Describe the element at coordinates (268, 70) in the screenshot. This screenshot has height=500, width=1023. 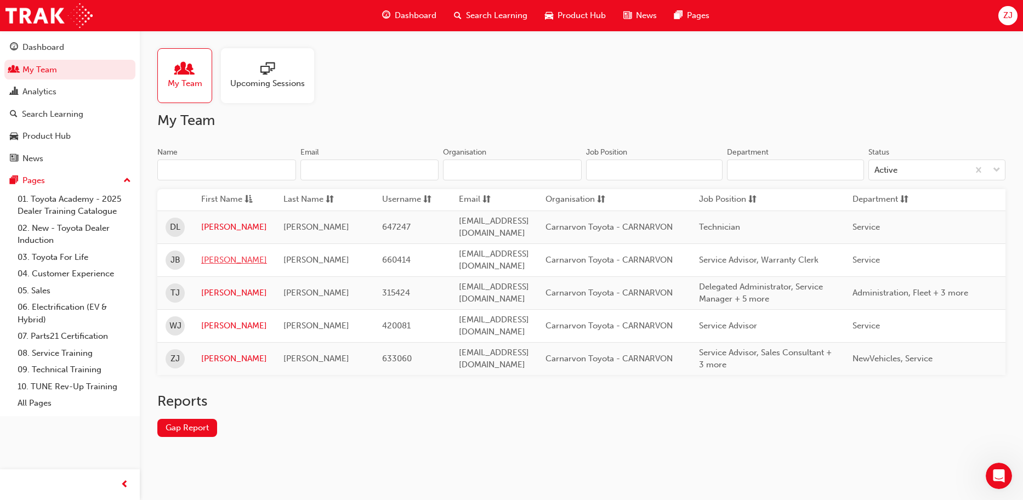
I see `span: sessionType_ONLINE_URL-icon` at that location.